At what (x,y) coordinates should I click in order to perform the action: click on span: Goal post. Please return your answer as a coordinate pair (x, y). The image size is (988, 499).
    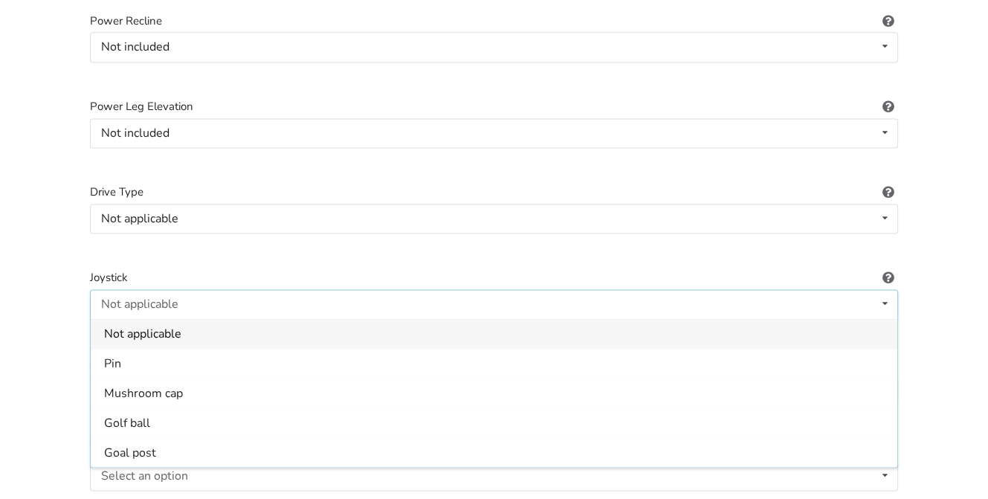
    Looking at the image, I should click on (130, 452).